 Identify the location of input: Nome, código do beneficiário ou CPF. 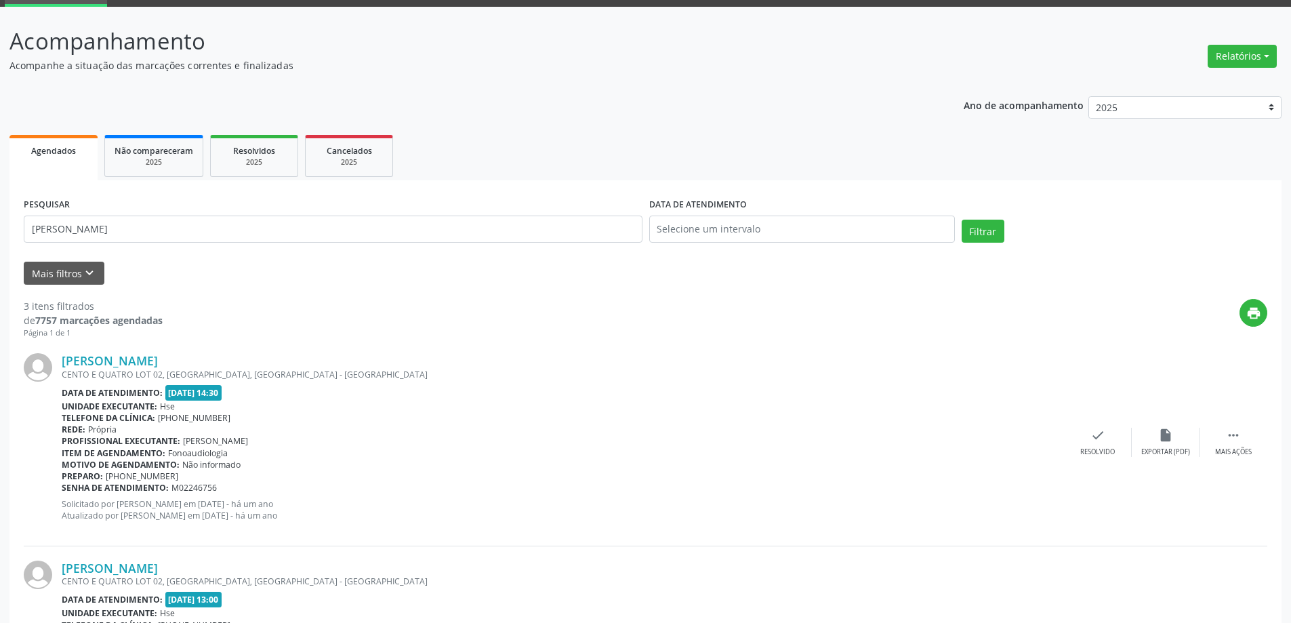
(333, 229).